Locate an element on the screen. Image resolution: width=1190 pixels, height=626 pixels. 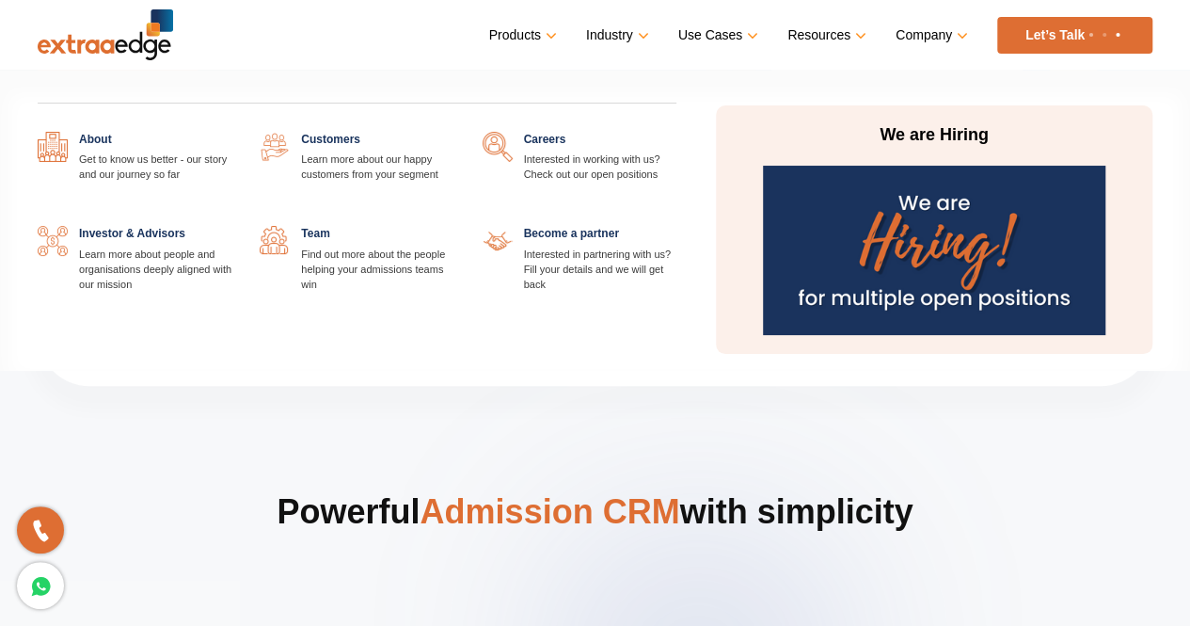
a: Use Cases is located at coordinates (716, 35).